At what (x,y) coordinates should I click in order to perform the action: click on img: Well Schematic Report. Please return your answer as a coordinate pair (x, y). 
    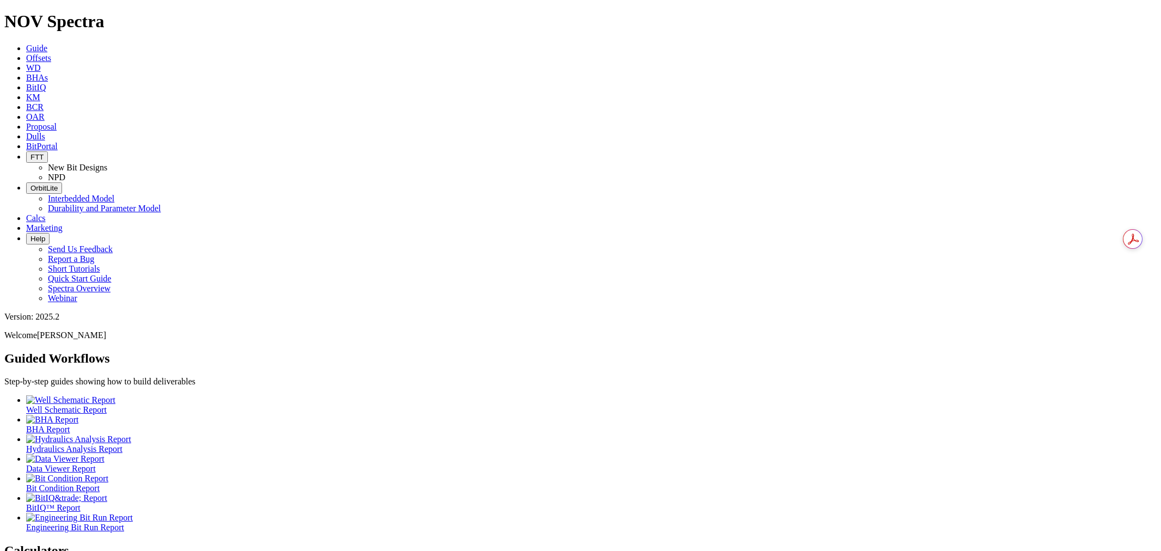
    Looking at the image, I should click on (71, 400).